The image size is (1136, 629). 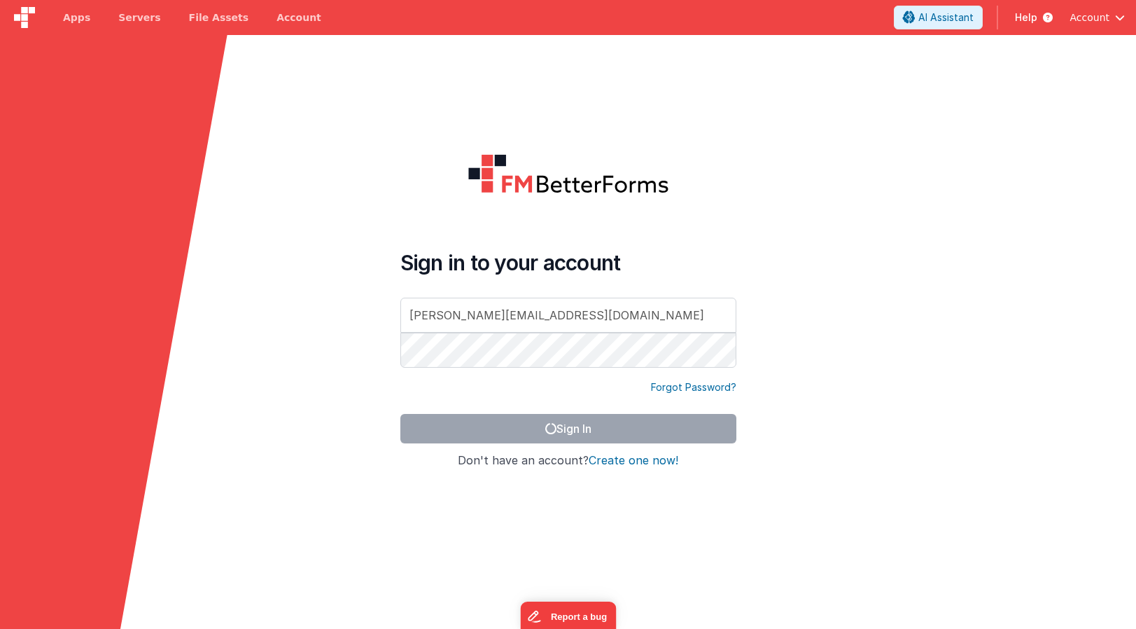 What do you see at coordinates (139, 18) in the screenshot?
I see `span: Servers` at bounding box center [139, 18].